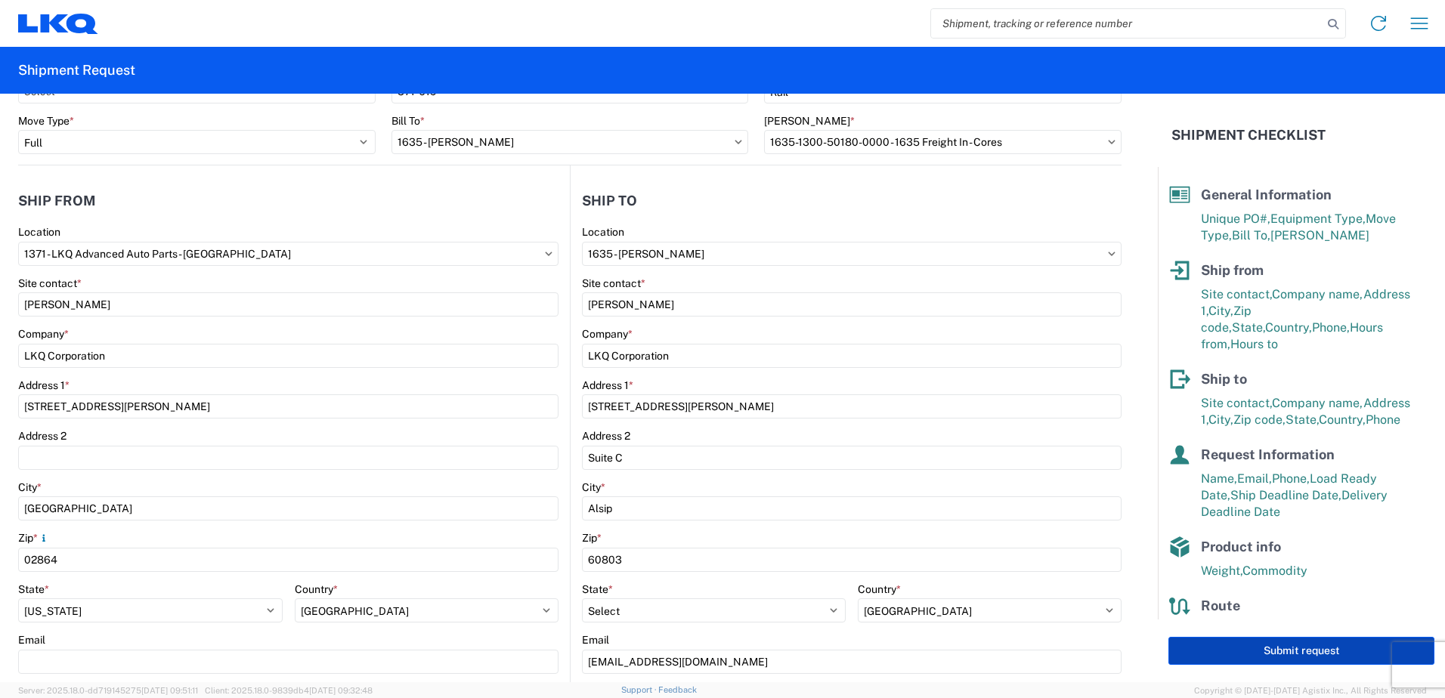 The image size is (1445, 698). What do you see at coordinates (1236, 218) in the screenshot?
I see `span: Unique PO#,` at bounding box center [1236, 218].